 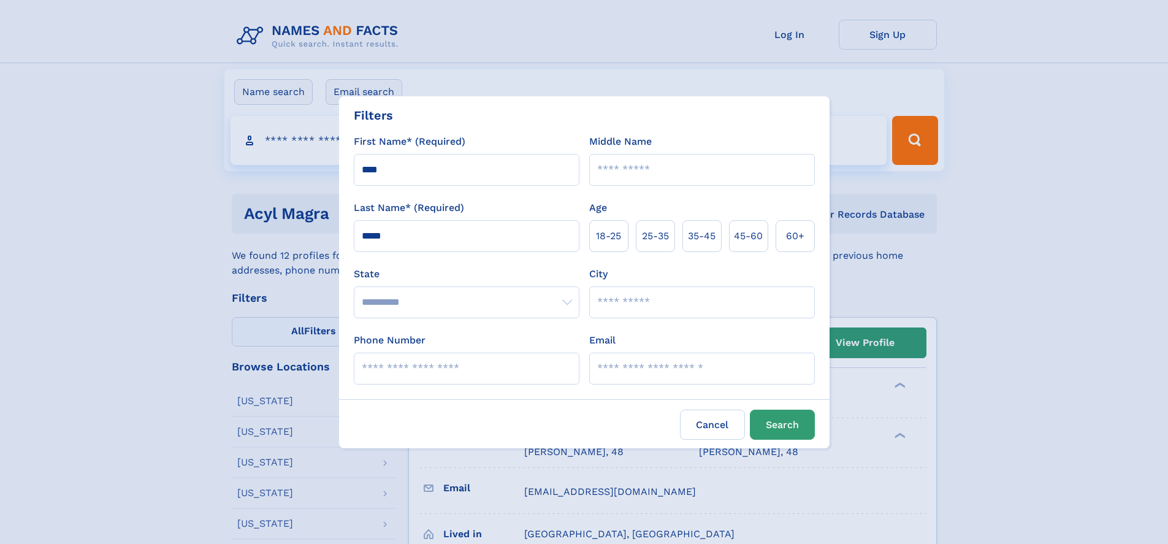 What do you see at coordinates (410, 142) in the screenshot?
I see `label: First Name* (Required)` at bounding box center [410, 142].